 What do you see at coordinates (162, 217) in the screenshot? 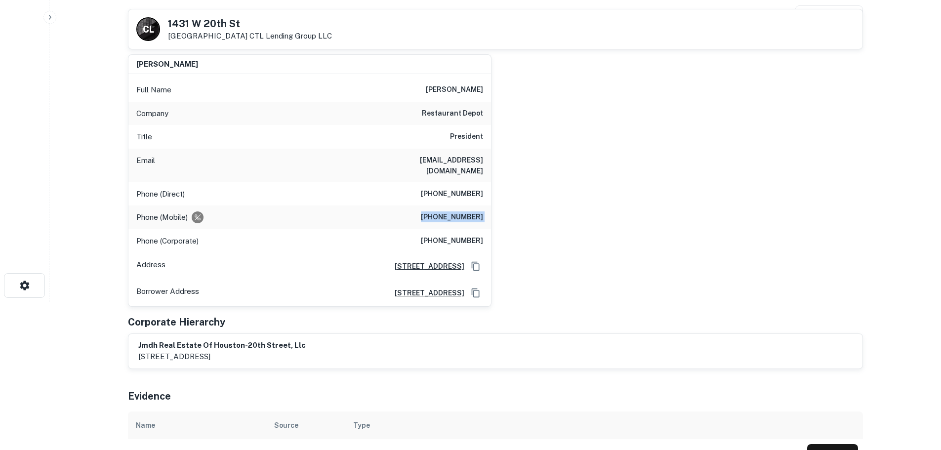
I see `p: Phone (Mobile)` at bounding box center [162, 217].